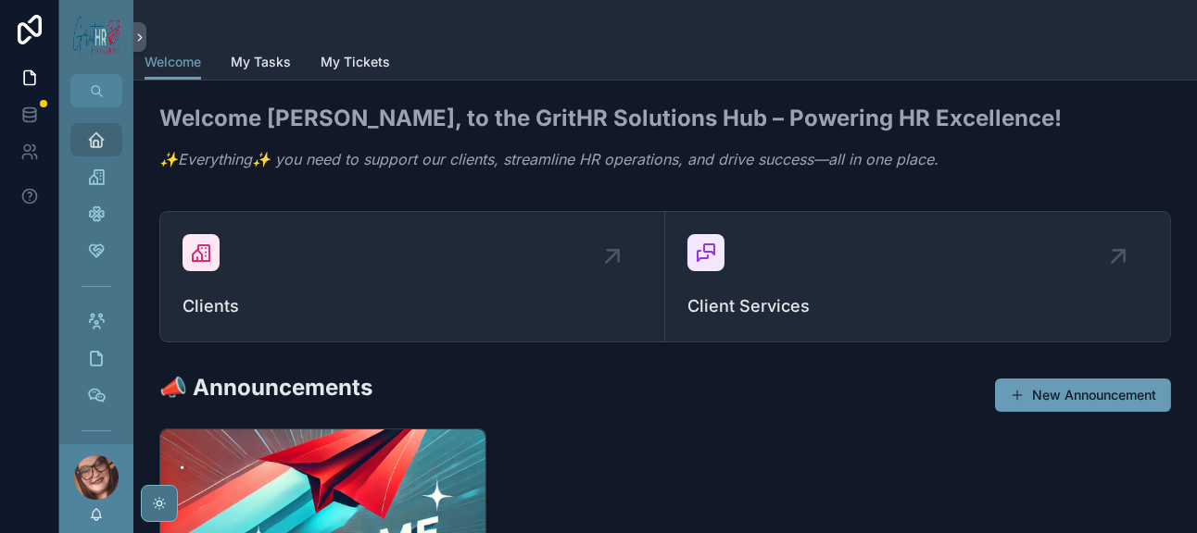 The height and width of the screenshot is (533, 1197). I want to click on span: My Tasks, so click(260, 62).